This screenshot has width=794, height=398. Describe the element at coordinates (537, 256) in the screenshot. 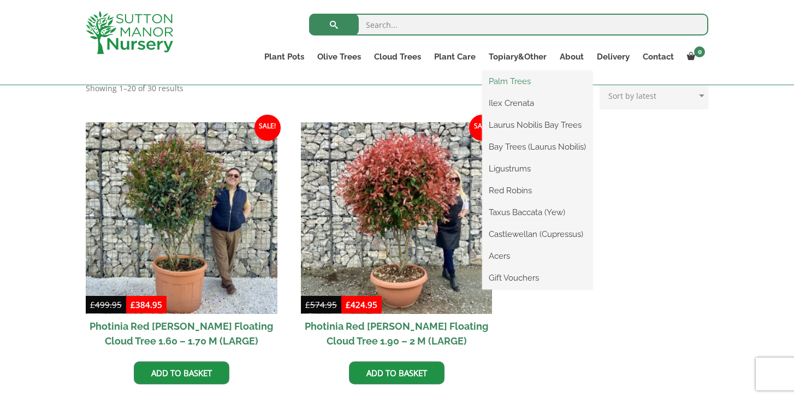

I see `a: Acers` at that location.